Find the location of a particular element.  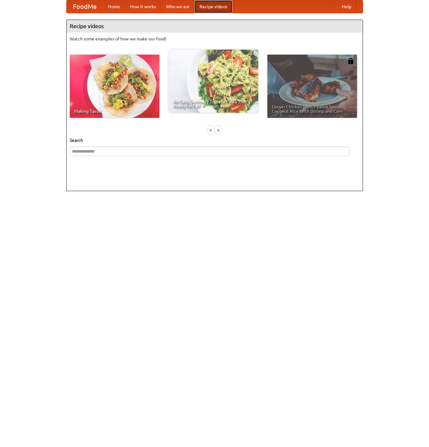

a: Home is located at coordinates (114, 7).